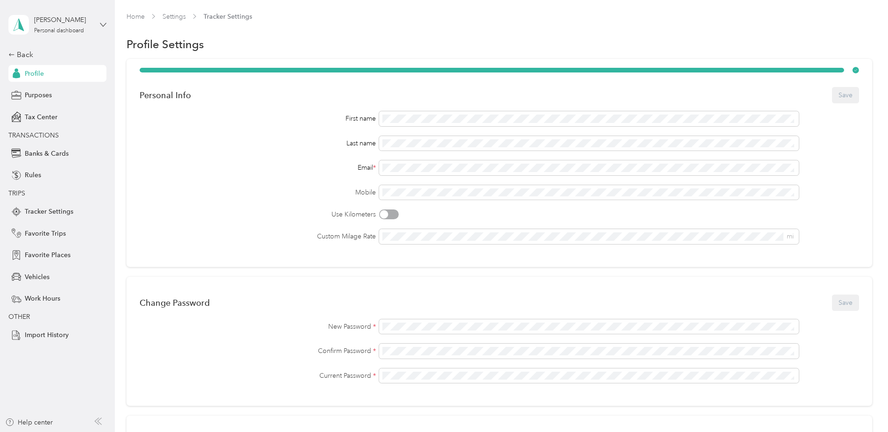 The image size is (888, 432). What do you see at coordinates (47, 153) in the screenshot?
I see `span: Banks & Cards` at bounding box center [47, 153].